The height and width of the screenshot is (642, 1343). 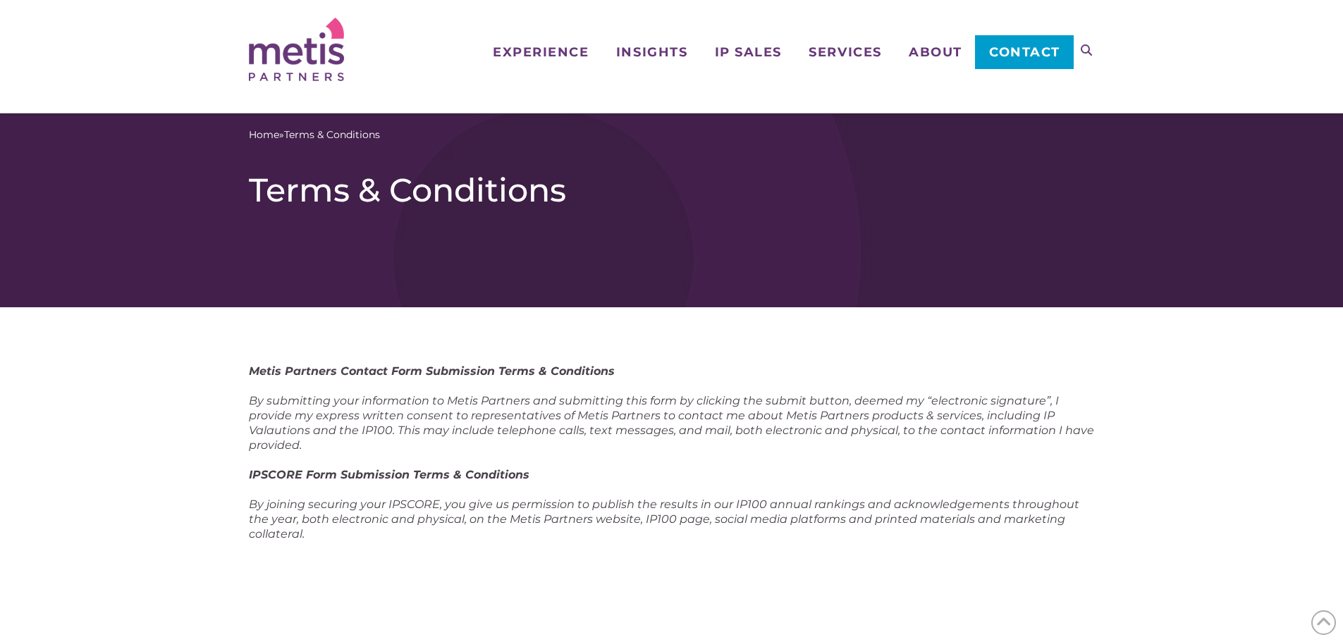 What do you see at coordinates (389, 474) in the screenshot?
I see `em: IPSCORE Form Submission Terms & Conditions` at bounding box center [389, 474].